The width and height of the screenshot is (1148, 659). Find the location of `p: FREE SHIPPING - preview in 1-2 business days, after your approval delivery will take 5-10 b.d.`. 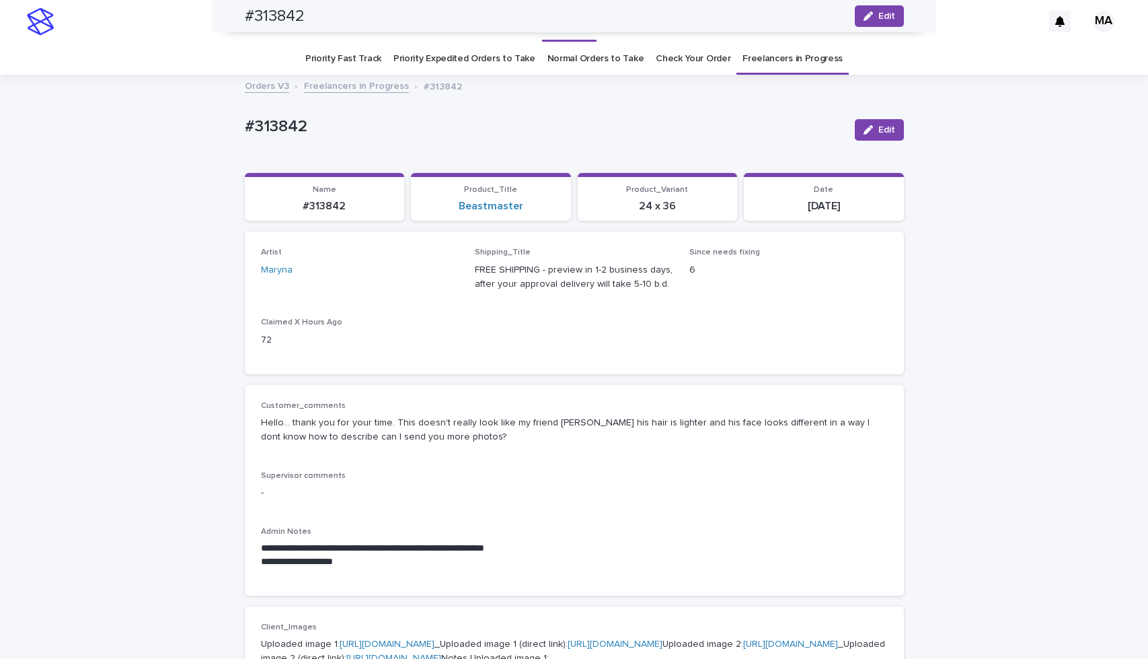

p: FREE SHIPPING - preview in 1-2 business days, after your approval delivery will take 5-10 b.d. is located at coordinates (574, 277).